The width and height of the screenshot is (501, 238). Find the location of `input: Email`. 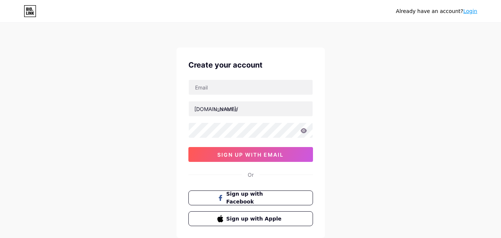

input: Email is located at coordinates (251, 87).